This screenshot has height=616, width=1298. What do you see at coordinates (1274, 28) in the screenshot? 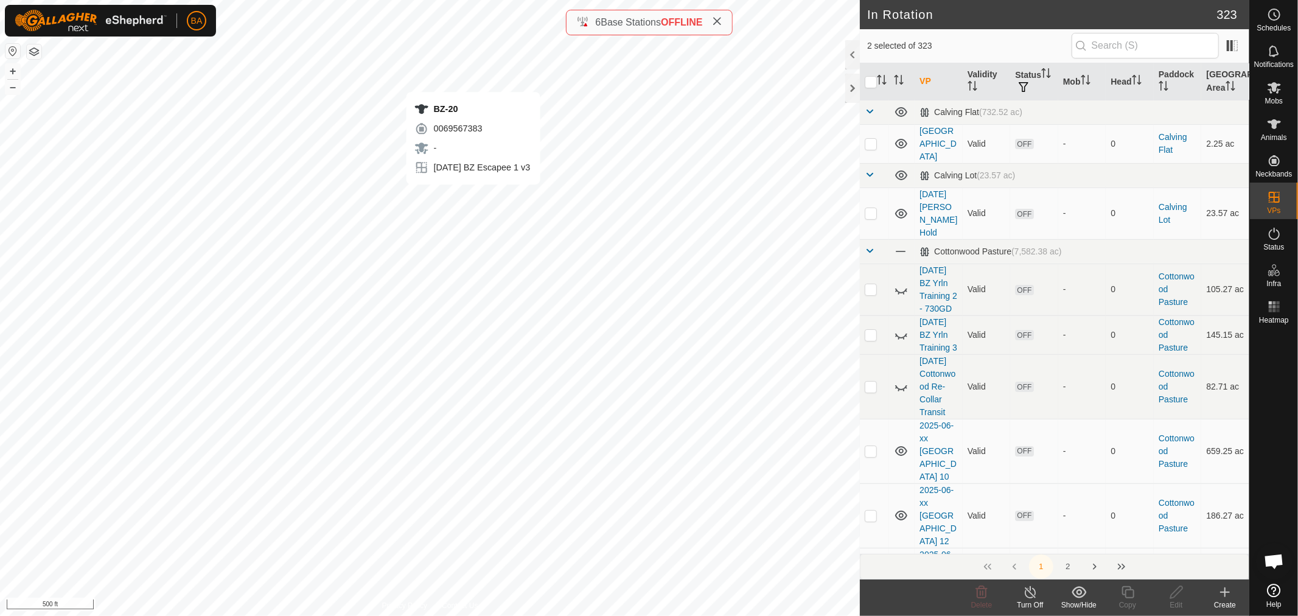
I see `span: Schedules` at bounding box center [1274, 28].